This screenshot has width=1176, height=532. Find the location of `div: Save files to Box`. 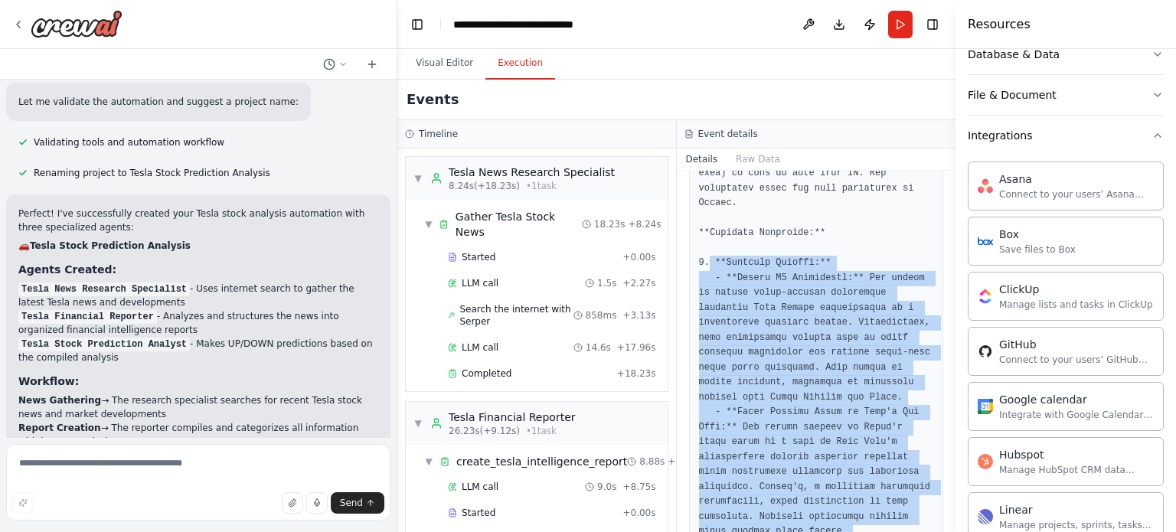

div: Save files to Box is located at coordinates (1038, 250).